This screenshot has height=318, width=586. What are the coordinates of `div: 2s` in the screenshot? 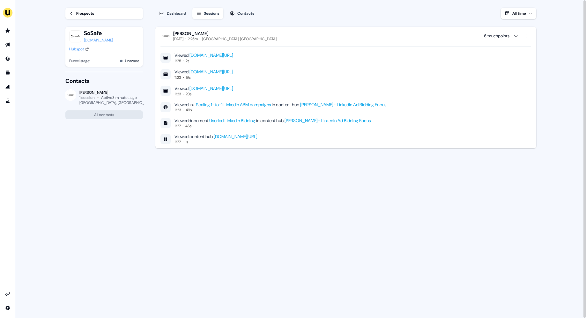 It's located at (187, 61).